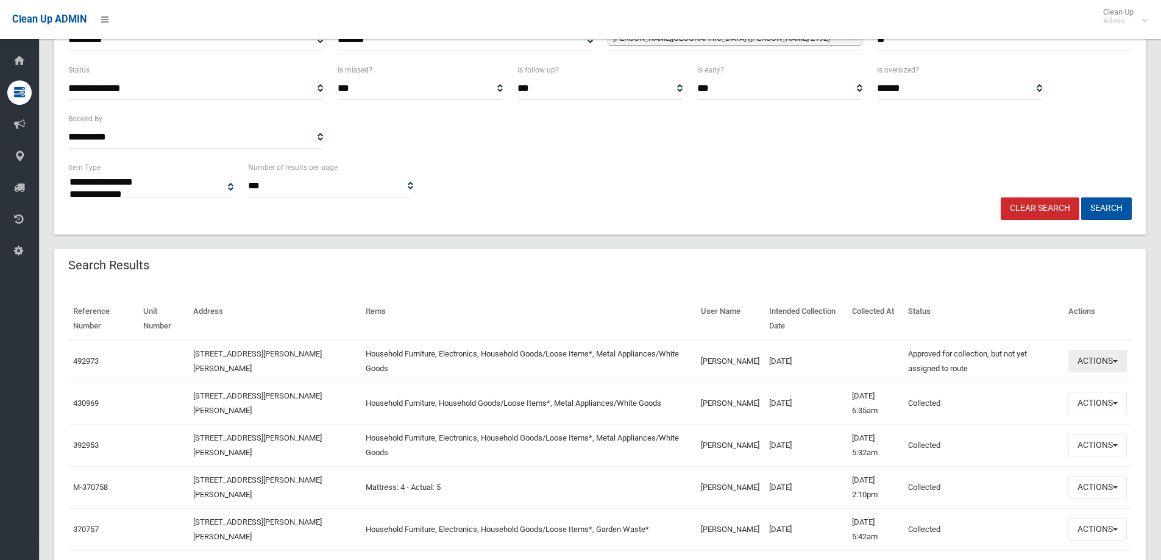 The image size is (1161, 560). Describe the element at coordinates (1121, 16) in the screenshot. I see `span: Clean Up` at that location.